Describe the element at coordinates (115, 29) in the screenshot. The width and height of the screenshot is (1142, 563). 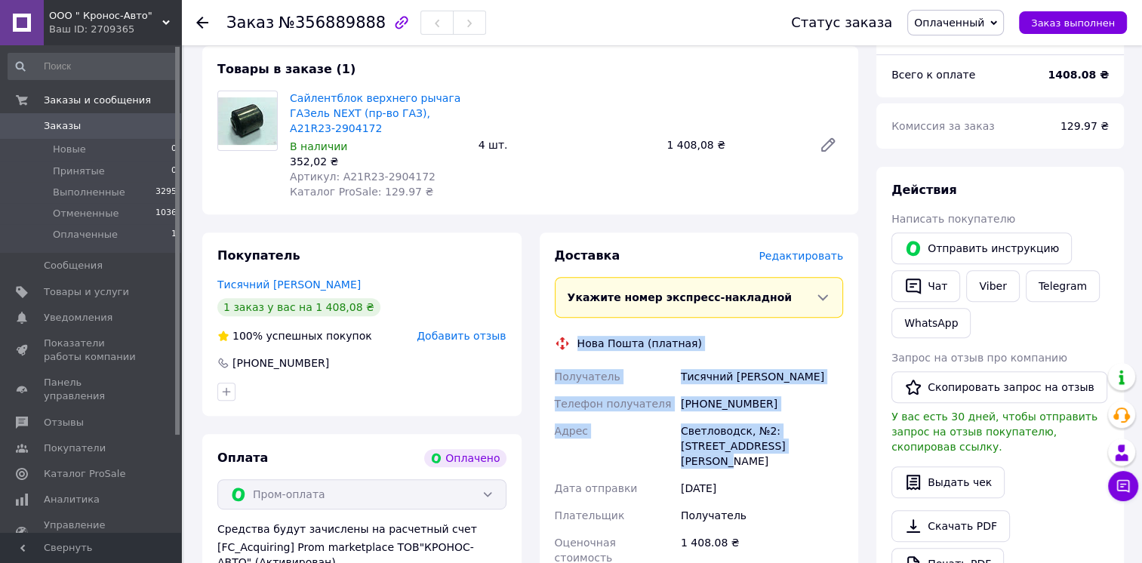
I see `div: Ваш ID: 2709365` at that location.